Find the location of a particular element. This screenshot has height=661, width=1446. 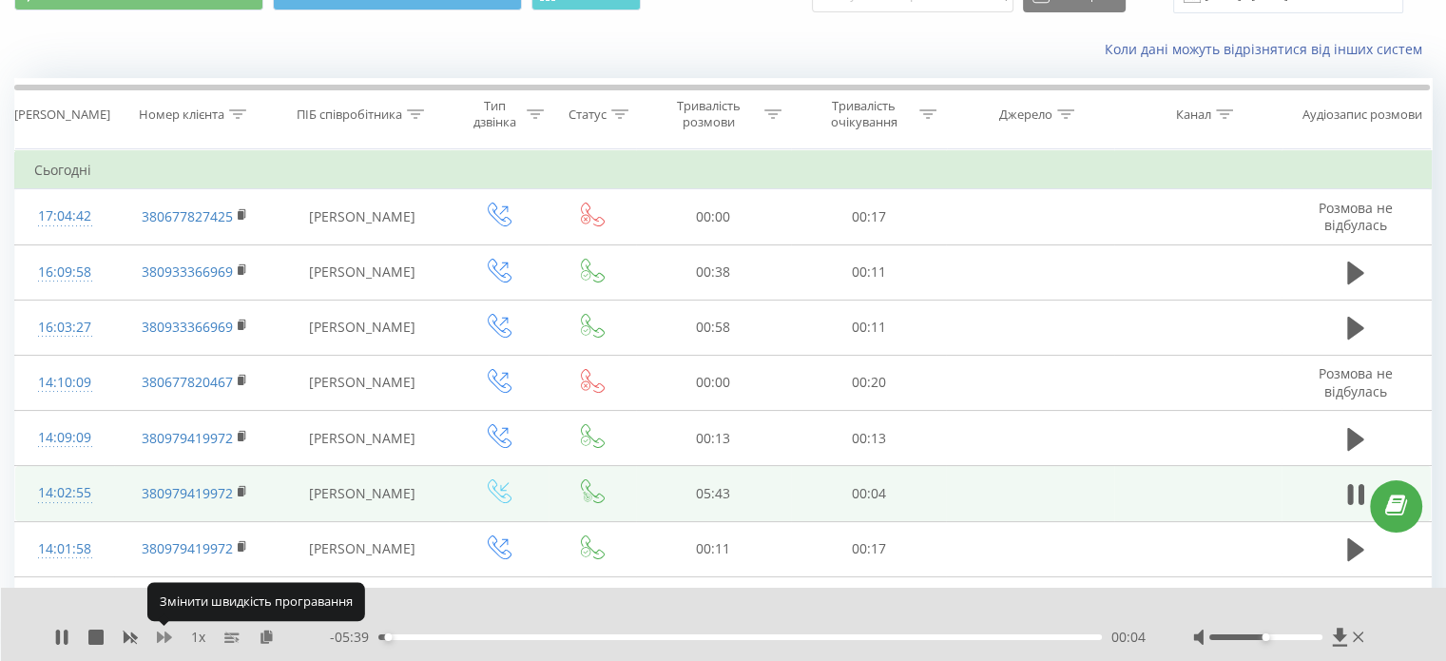

div: Тривалість розмови is located at coordinates (708, 114).